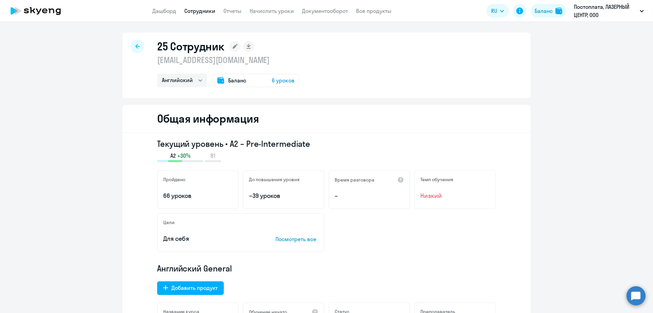  Describe the element at coordinates (169, 222) in the screenshot. I see `h5: Цели` at that location.